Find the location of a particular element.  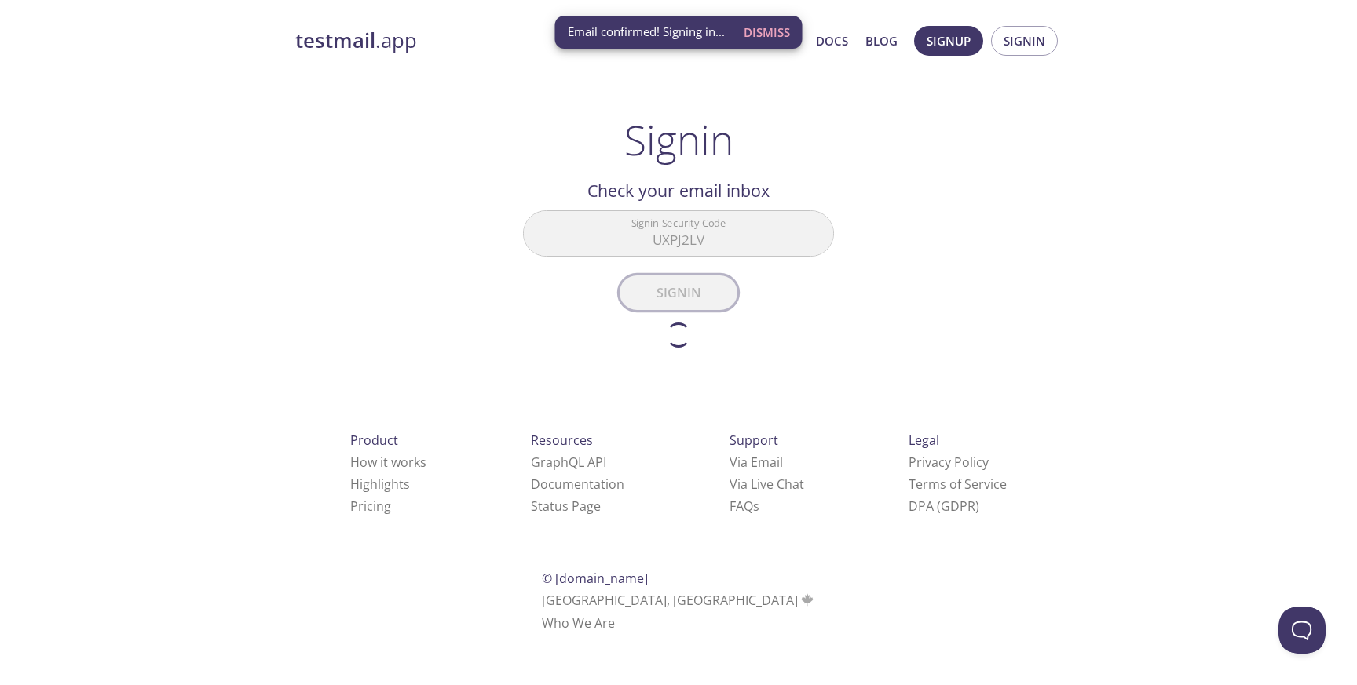

a: Terms of Service is located at coordinates (957, 484).